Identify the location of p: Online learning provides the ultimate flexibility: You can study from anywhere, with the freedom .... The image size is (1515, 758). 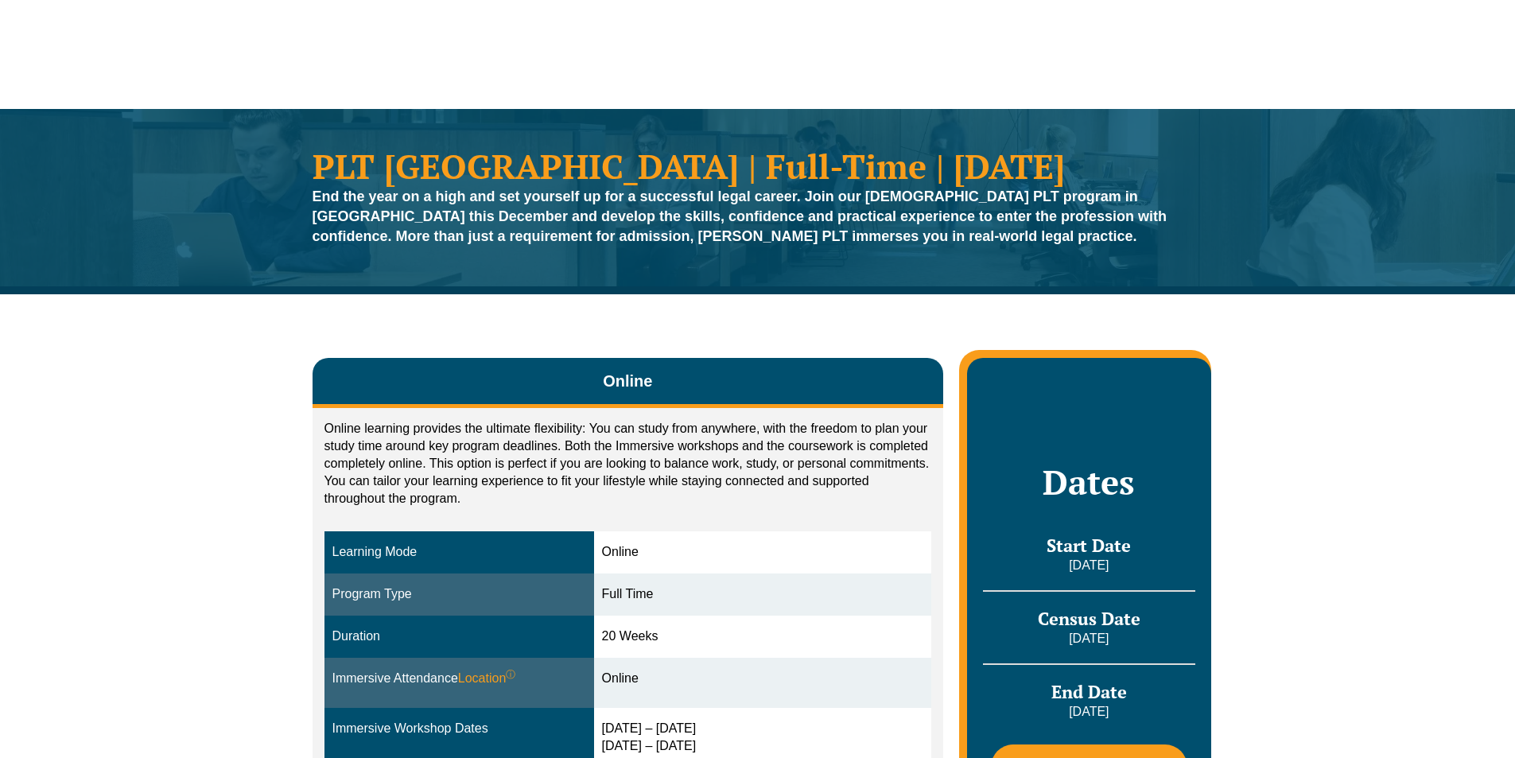
(628, 464).